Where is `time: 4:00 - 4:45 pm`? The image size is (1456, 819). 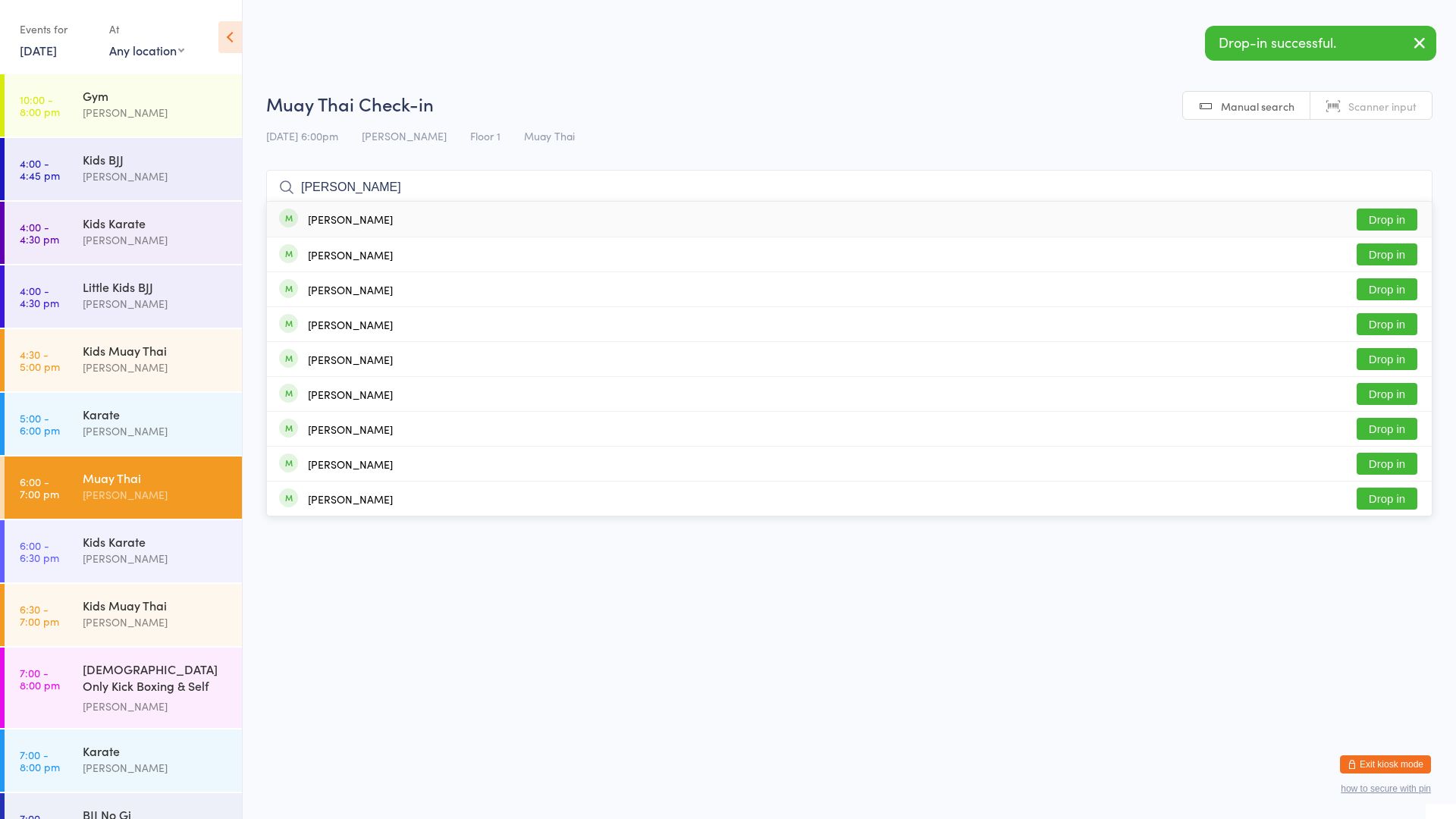 time: 4:00 - 4:45 pm is located at coordinates (40, 169).